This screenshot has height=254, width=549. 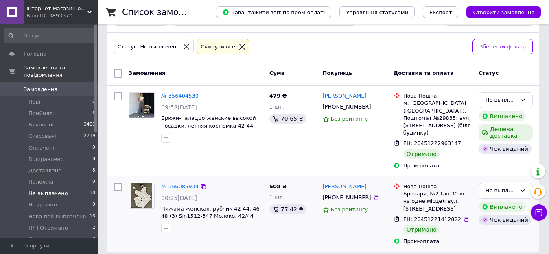 I want to click on span: Скасовані, so click(x=42, y=136).